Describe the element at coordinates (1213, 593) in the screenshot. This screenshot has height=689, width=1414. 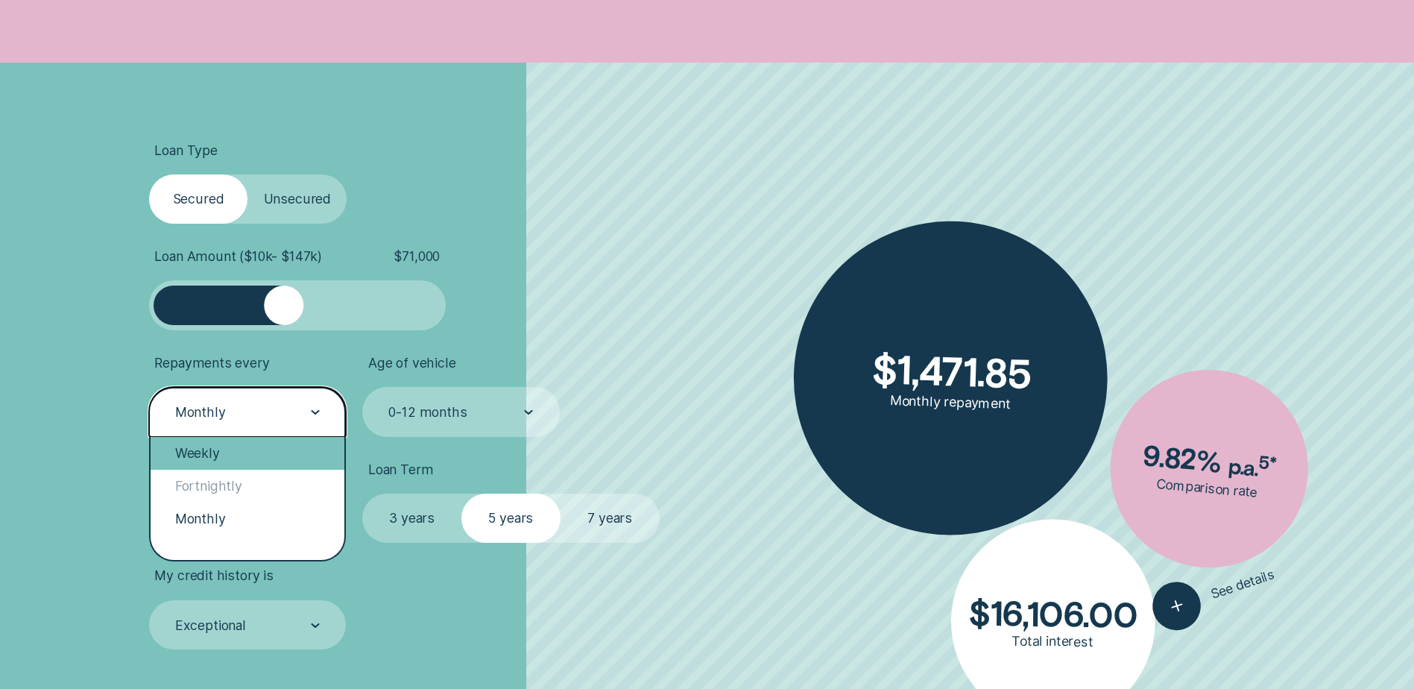
I see `button: See details` at that location.